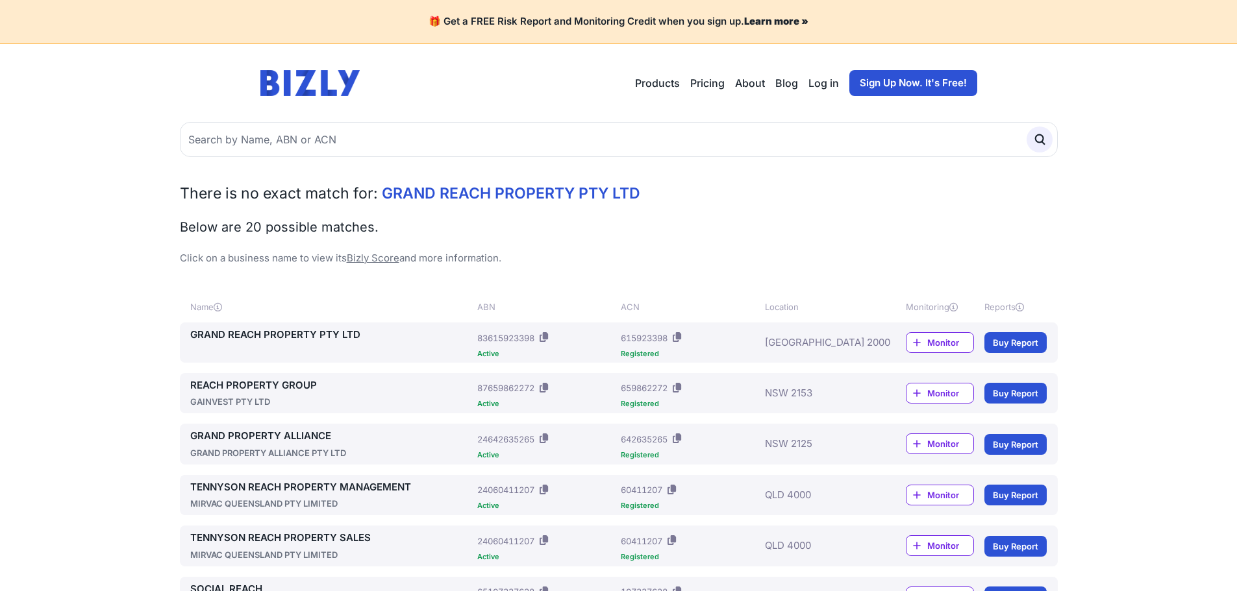 The image size is (1237, 591). What do you see at coordinates (644, 388) in the screenshot?
I see `div: 659862272` at bounding box center [644, 388].